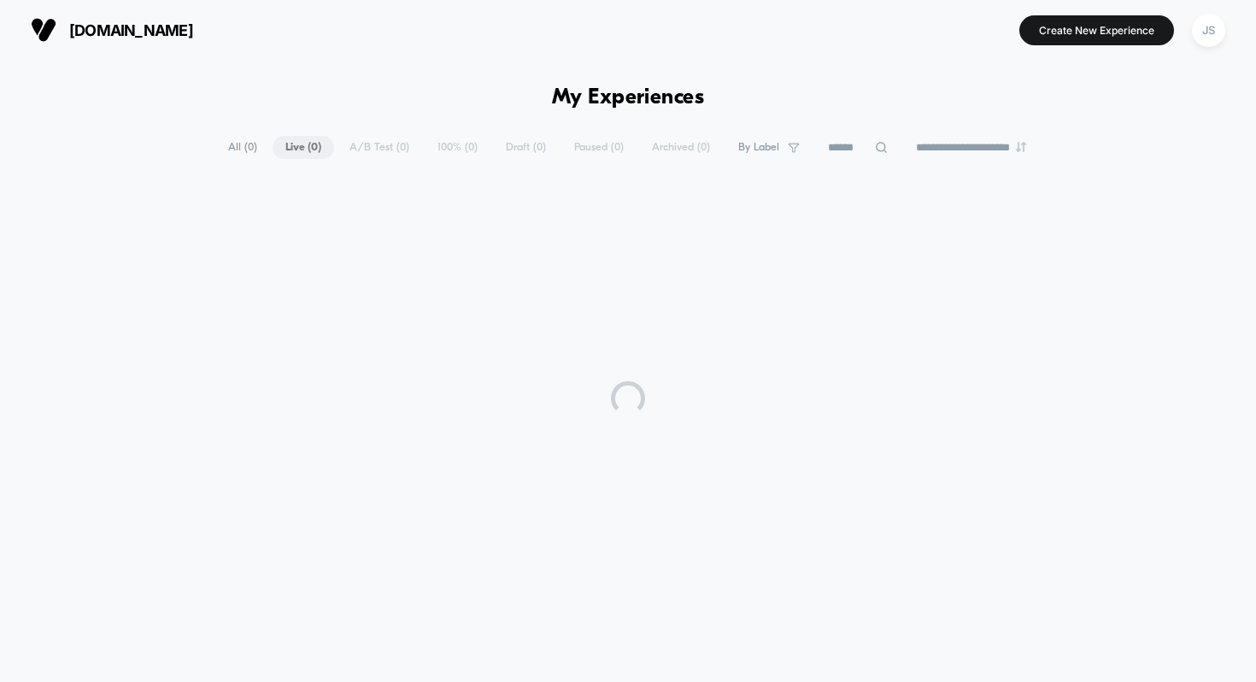 Image resolution: width=1256 pixels, height=682 pixels. I want to click on img: end, so click(1021, 147).